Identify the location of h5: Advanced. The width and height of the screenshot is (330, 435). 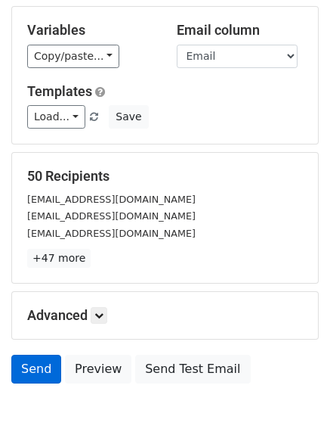
(165, 315).